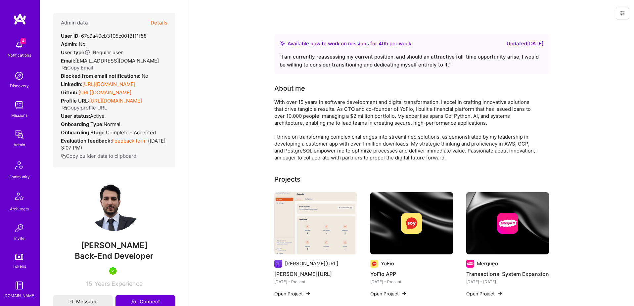 The image size is (634, 306). What do you see at coordinates (412, 274) in the screenshot?
I see `h4: YoFio APP` at bounding box center [412, 274].